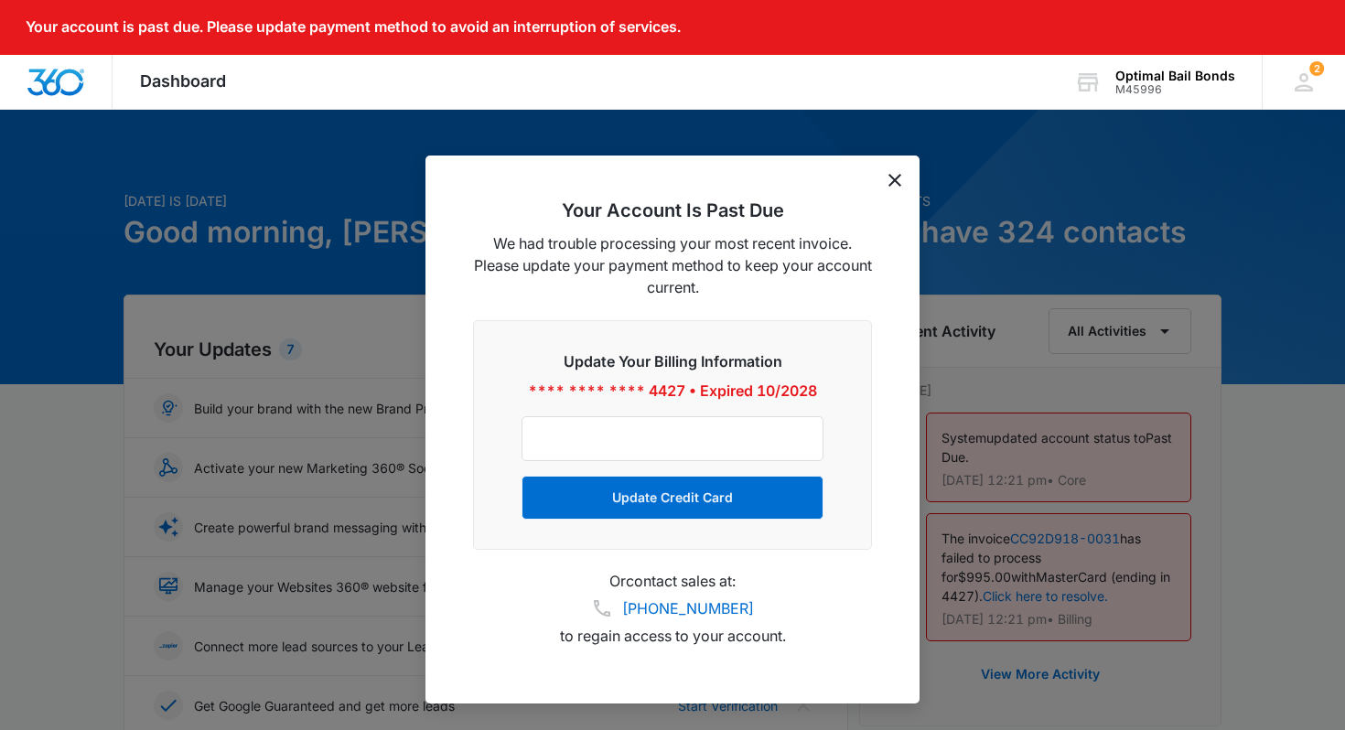 This screenshot has height=730, width=1345. What do you see at coordinates (1175, 76) in the screenshot?
I see `div: account name` at bounding box center [1175, 76].